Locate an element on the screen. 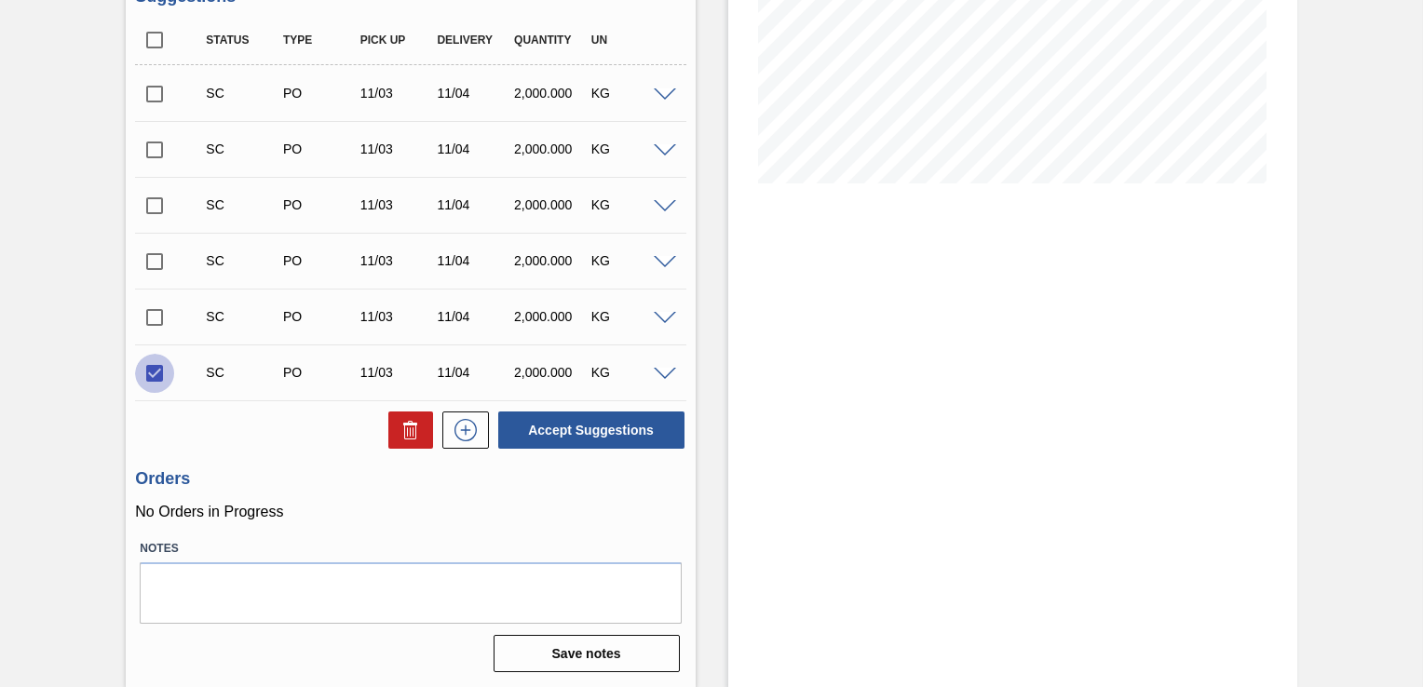 Image resolution: width=1423 pixels, height=687 pixels. div: UN is located at coordinates (629, 40).